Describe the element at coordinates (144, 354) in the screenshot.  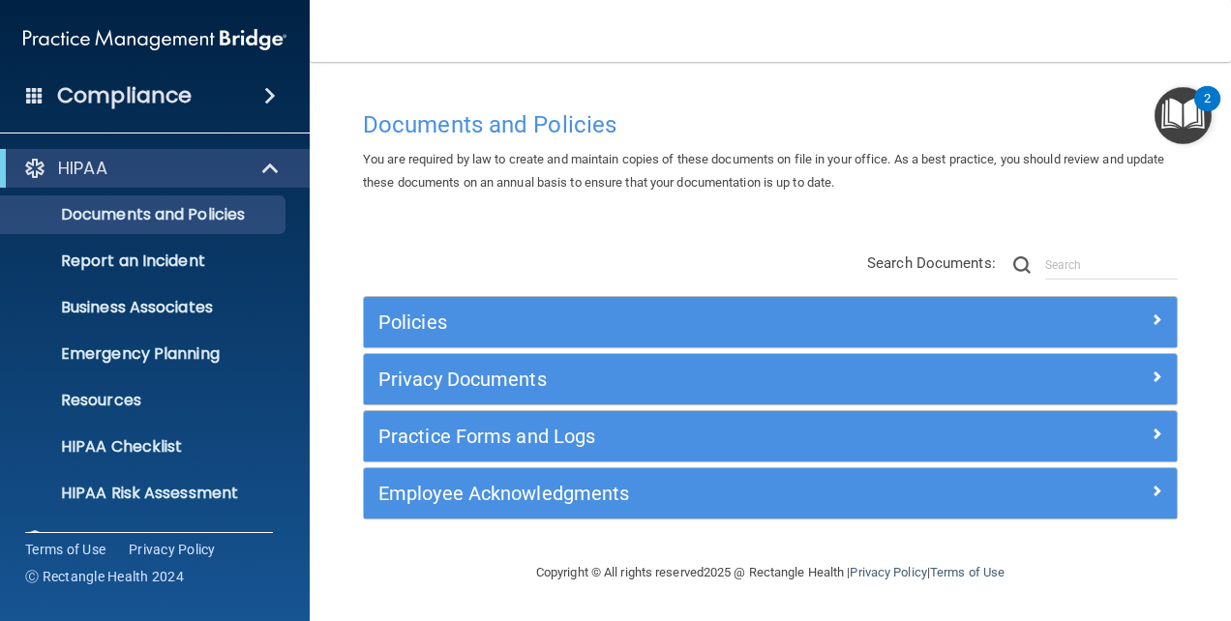
I see `p: Emergency Planning` at that location.